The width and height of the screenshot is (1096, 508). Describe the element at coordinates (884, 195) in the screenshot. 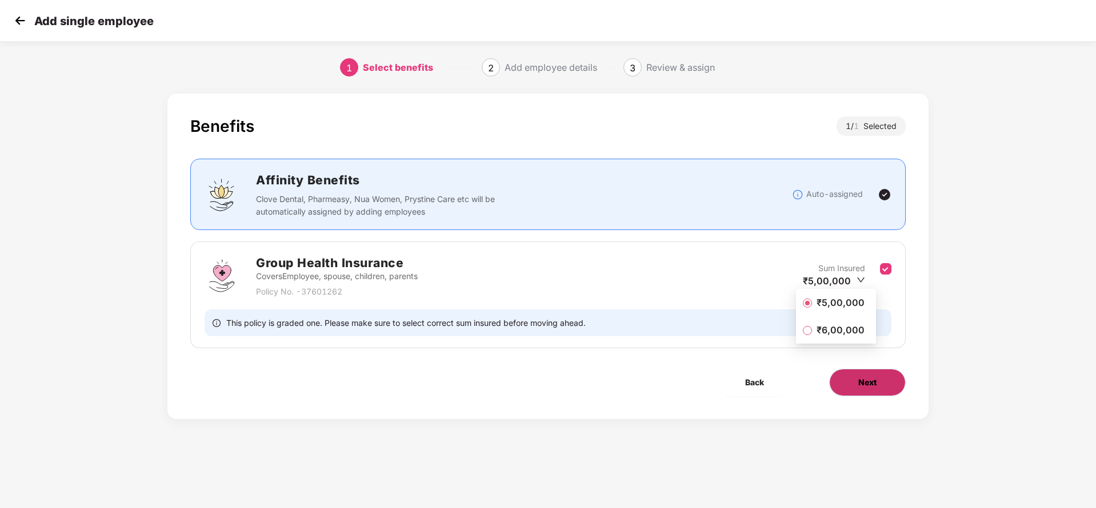

I see `img: svg+xml;base64,PHN2ZyBpZD0iVGljay0yNHgyNCIgeG1sbnM9Imh0dHA6Ly93d3cudzMub3JnLzIwMDAvc3ZnIiB3aWR0aD...` at that location.